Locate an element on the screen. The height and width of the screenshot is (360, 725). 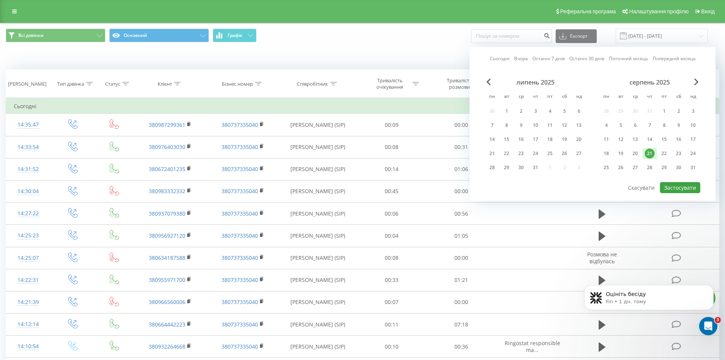
button: Всі дзвінки is located at coordinates (56, 35).